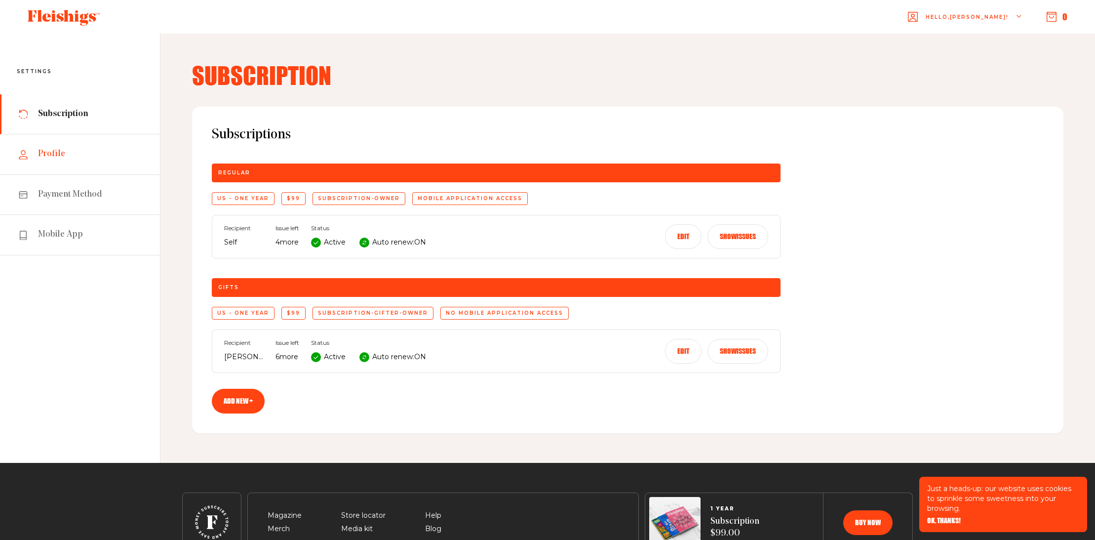 This screenshot has height=540, width=1095. What do you see at coordinates (470, 198) in the screenshot?
I see `div: Mobile application access` at bounding box center [470, 198].